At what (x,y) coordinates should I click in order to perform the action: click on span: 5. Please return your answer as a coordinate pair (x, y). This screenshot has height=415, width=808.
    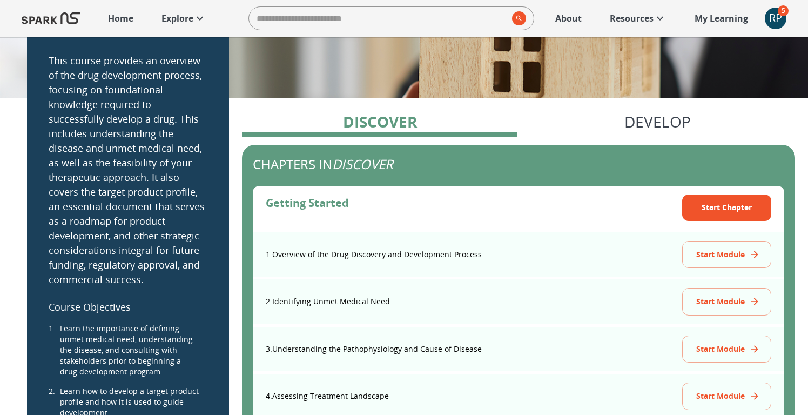
    Looking at the image, I should click on (784, 11).